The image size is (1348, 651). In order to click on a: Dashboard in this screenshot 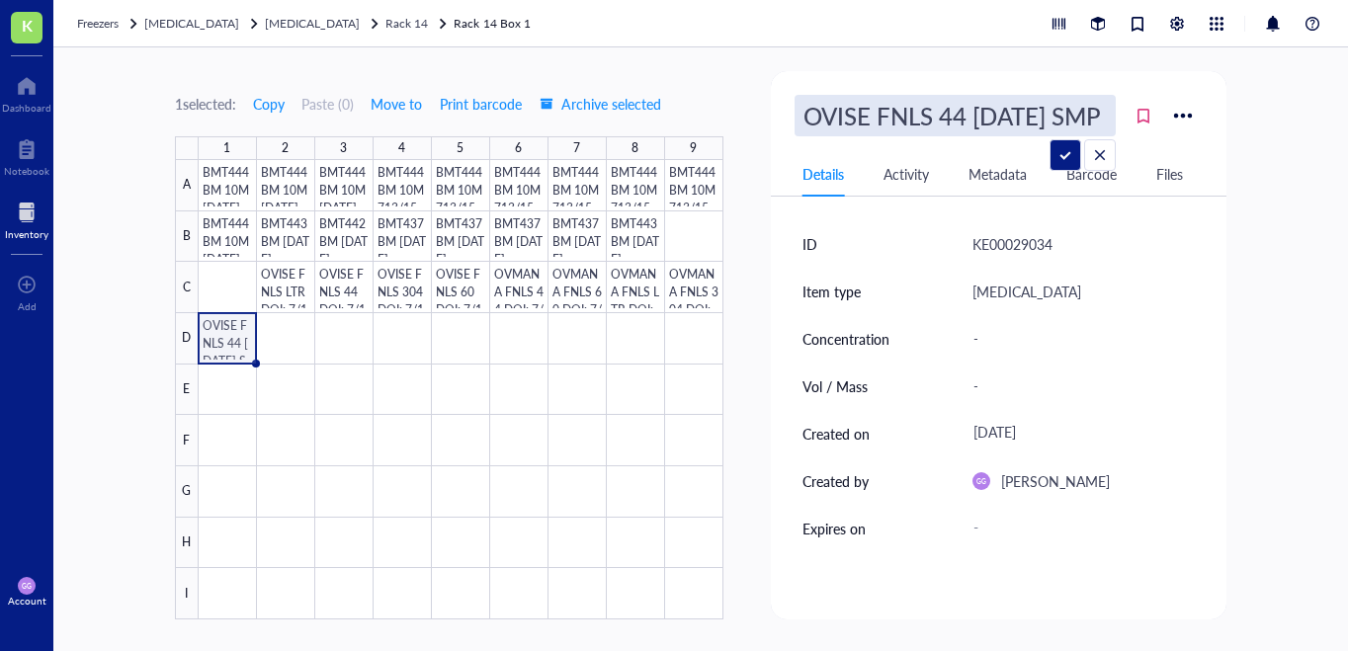, I will do `click(27, 92)`.